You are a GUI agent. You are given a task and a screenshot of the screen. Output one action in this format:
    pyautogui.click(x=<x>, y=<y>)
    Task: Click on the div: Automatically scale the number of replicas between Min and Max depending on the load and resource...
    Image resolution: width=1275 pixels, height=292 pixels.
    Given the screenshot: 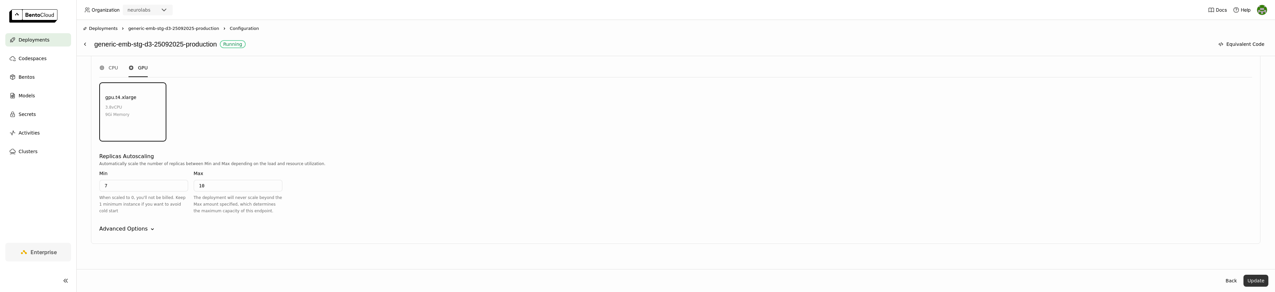 What is the action you would take?
    pyautogui.click(x=676, y=164)
    